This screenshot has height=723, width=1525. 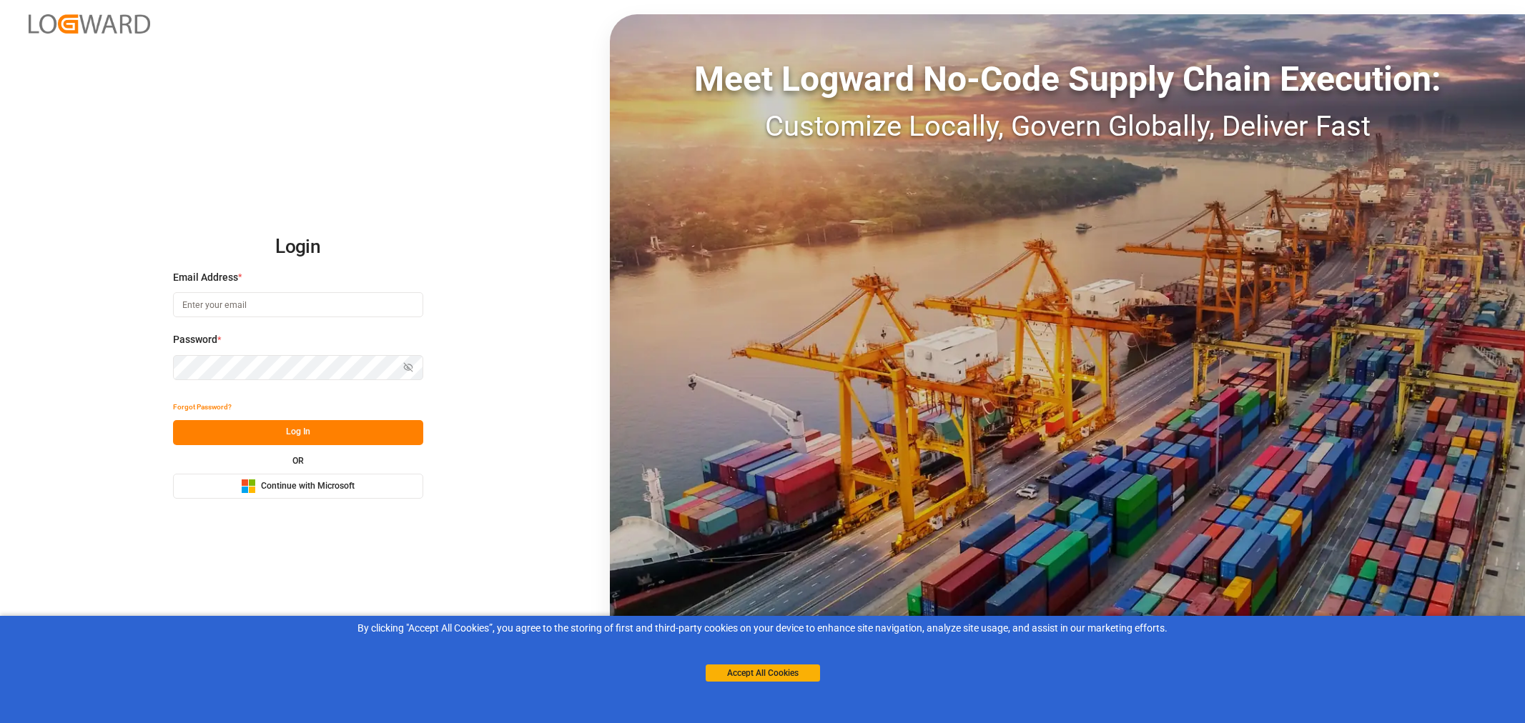 I want to click on span: Password, so click(x=195, y=339).